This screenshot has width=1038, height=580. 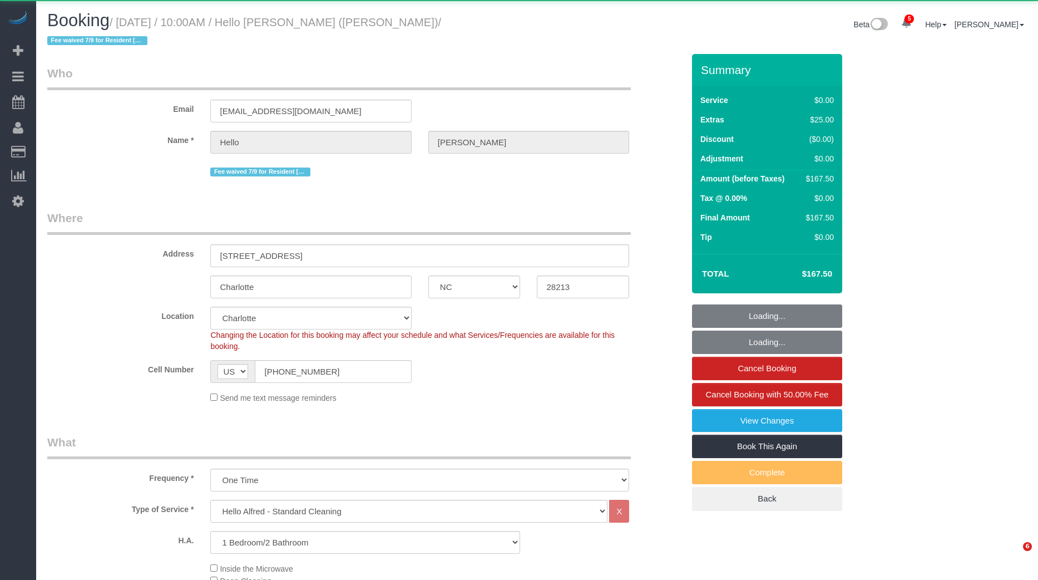 I want to click on label: Service, so click(x=715, y=100).